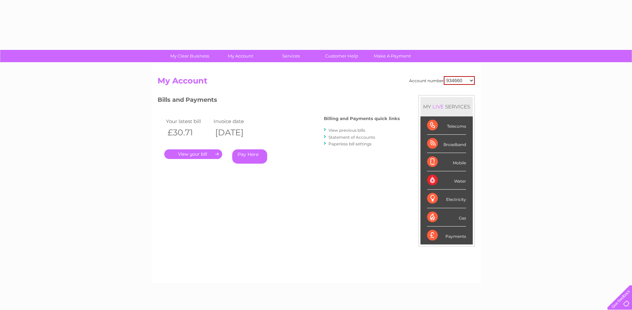 The width and height of the screenshot is (632, 310). What do you see at coordinates (236, 121) in the screenshot?
I see `td: Invoice date` at bounding box center [236, 121].